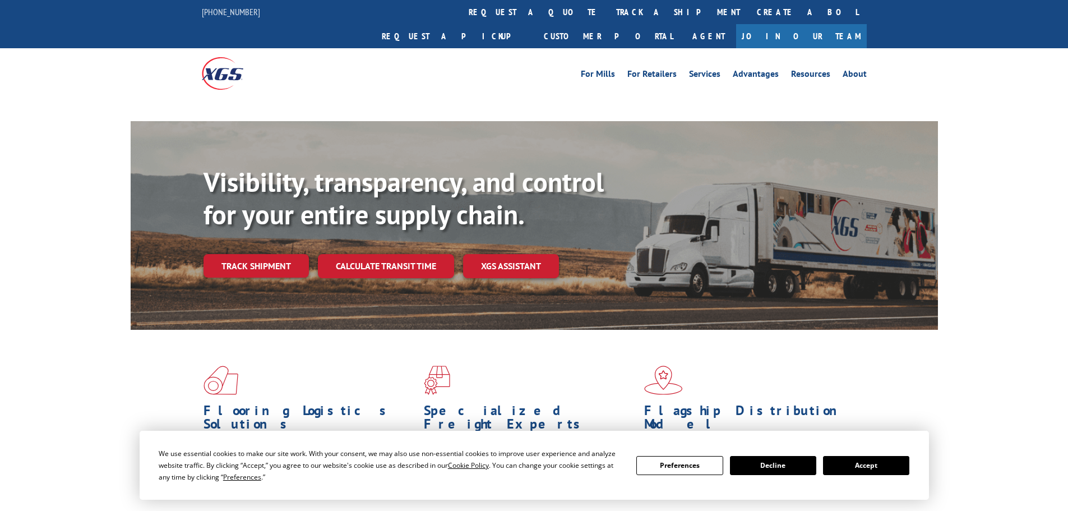 The image size is (1068, 511). What do you see at coordinates (750, 420) in the screenshot?
I see `h1: Flagship Distribution Model` at bounding box center [750, 420].